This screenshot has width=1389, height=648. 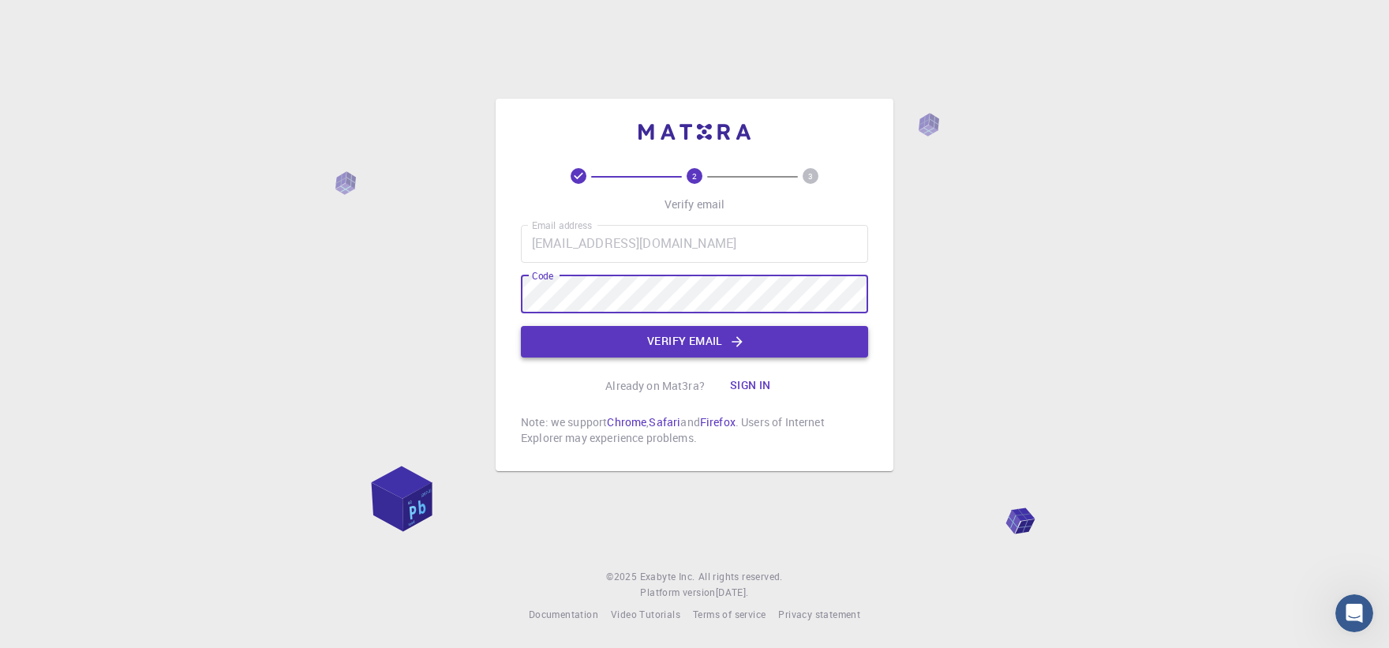 What do you see at coordinates (751, 386) in the screenshot?
I see `button: Sign in` at bounding box center [751, 386].